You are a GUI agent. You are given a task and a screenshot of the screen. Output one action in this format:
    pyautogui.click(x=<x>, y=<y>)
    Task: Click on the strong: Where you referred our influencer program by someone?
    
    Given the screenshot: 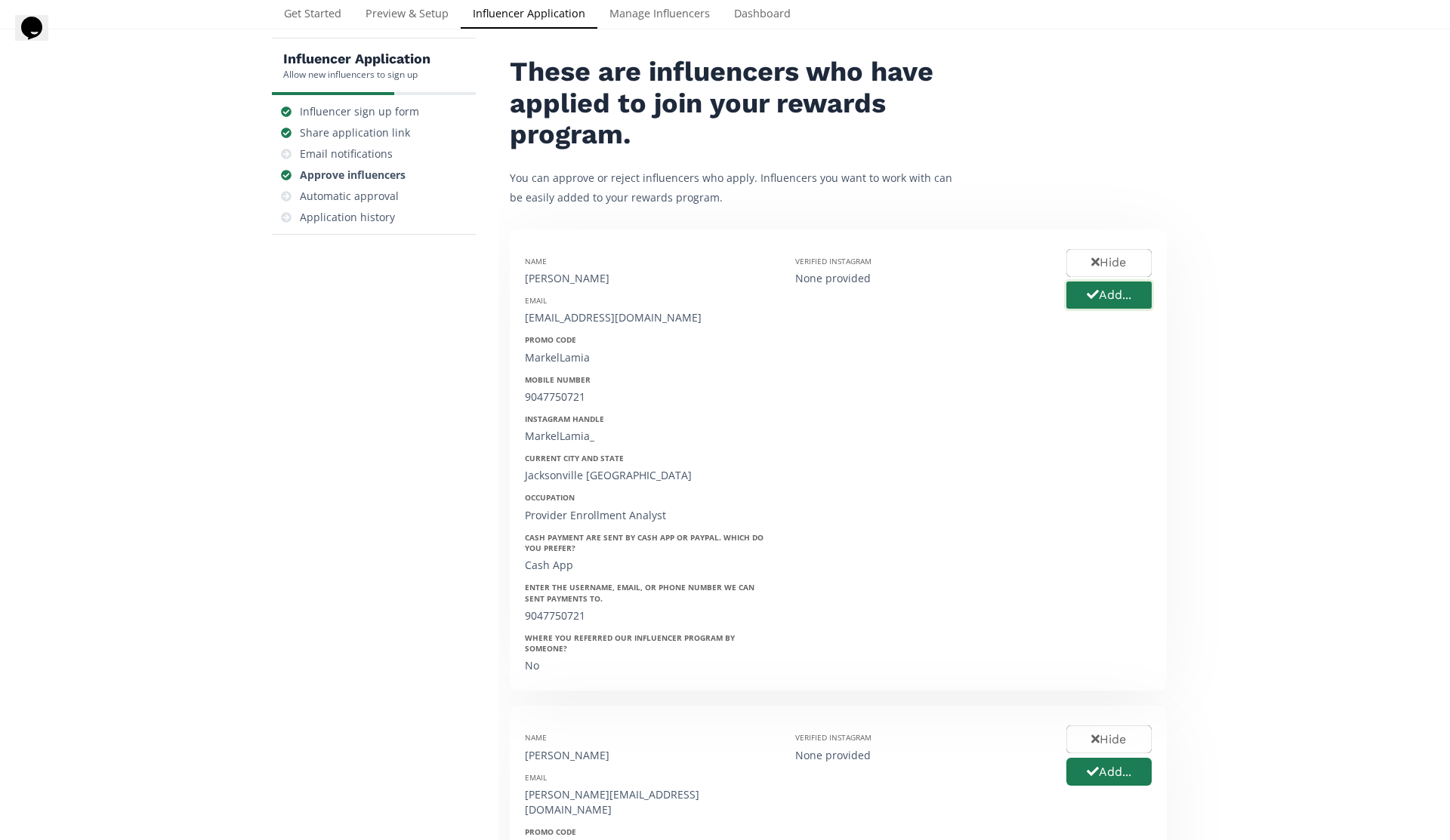 What is the action you would take?
    pyautogui.click(x=630, y=643)
    